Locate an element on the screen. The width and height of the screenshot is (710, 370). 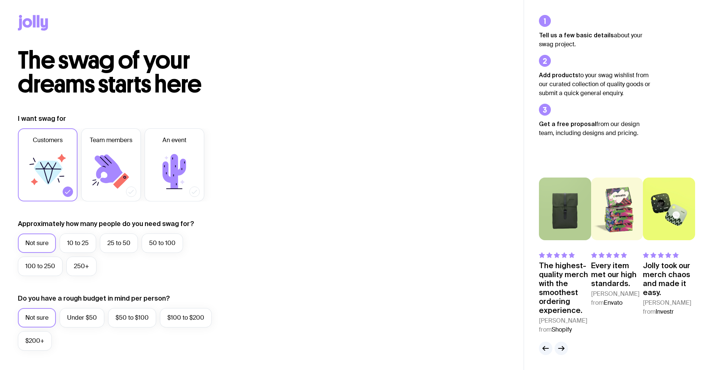
p: from our design team, including designs and pricing. is located at coordinates (595, 128).